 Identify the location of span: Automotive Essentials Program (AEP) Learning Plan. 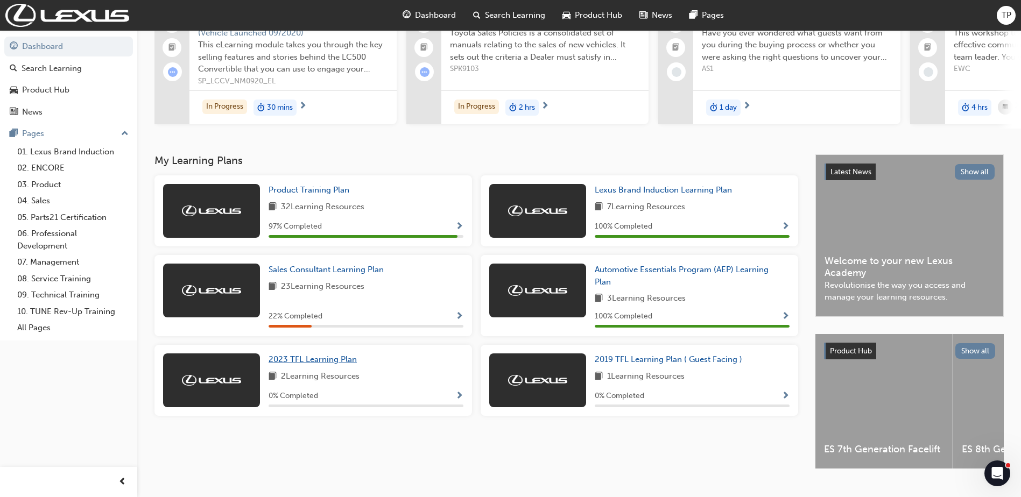
(681, 276).